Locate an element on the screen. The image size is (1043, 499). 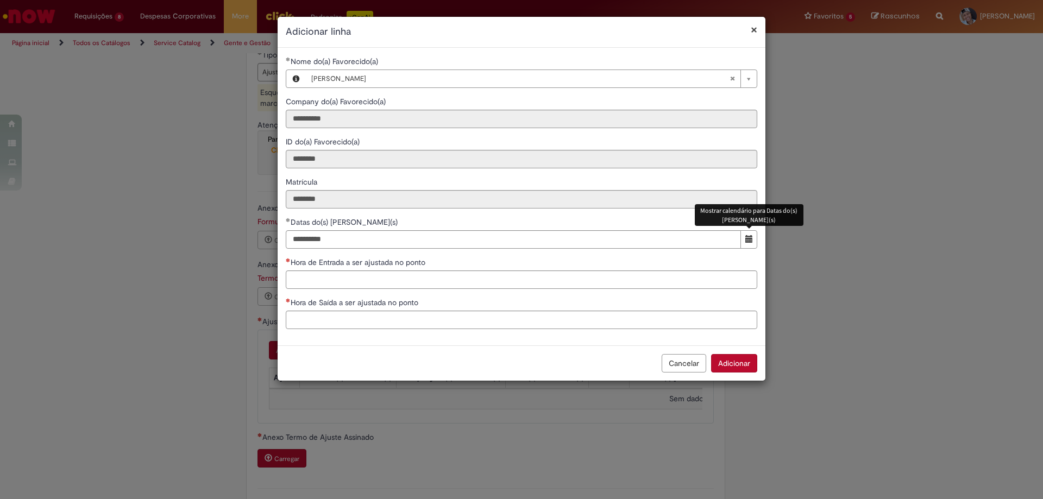
input: Company do(a) Favorecido(a) is located at coordinates (521, 119).